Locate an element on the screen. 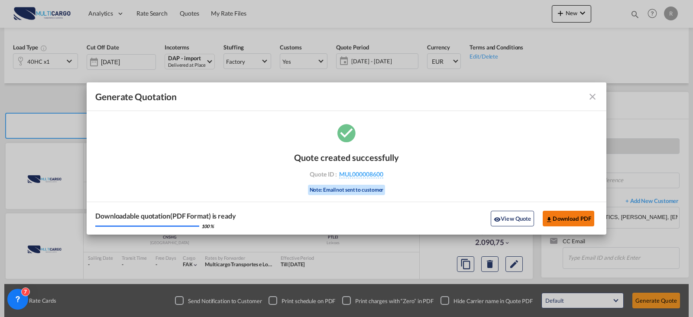  md-icon: icon-eye is located at coordinates (497, 219).